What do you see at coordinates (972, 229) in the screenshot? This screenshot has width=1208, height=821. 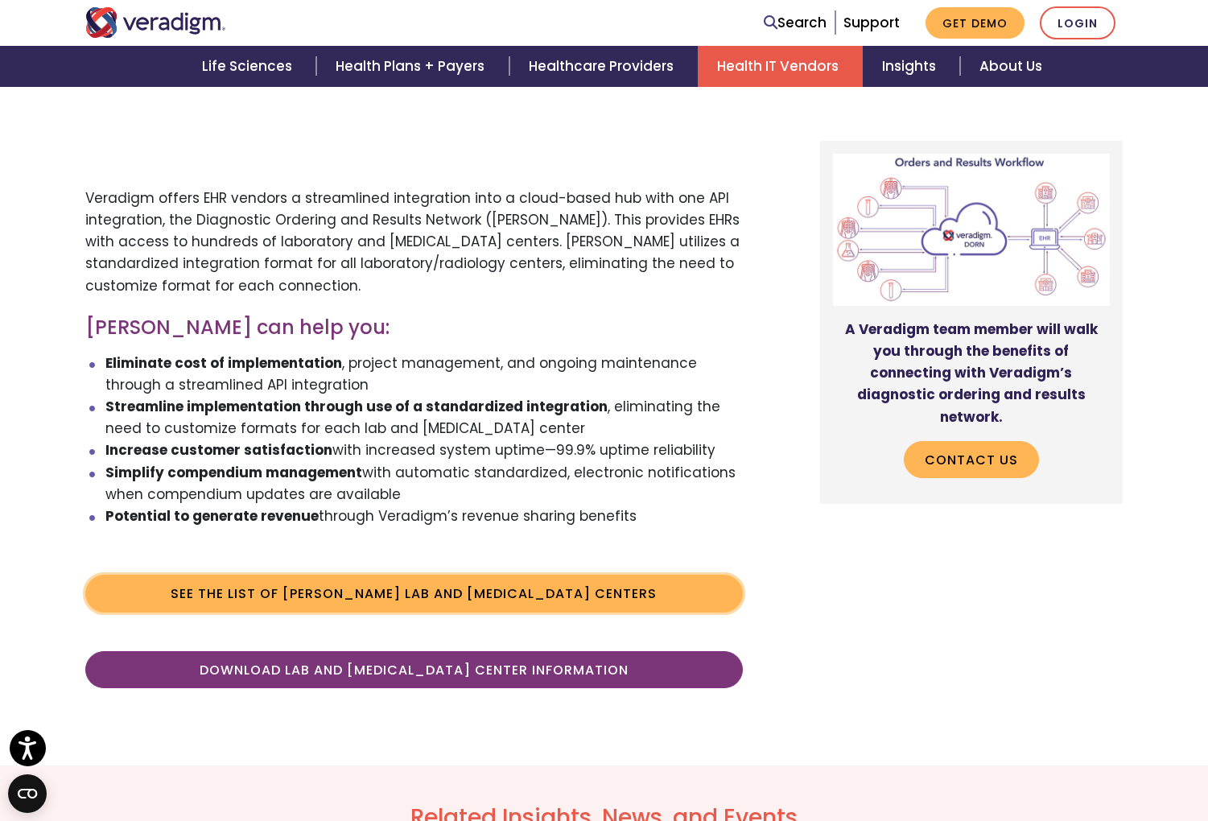 I see `img: Diagram of Veradigm DORN program` at bounding box center [972, 229].